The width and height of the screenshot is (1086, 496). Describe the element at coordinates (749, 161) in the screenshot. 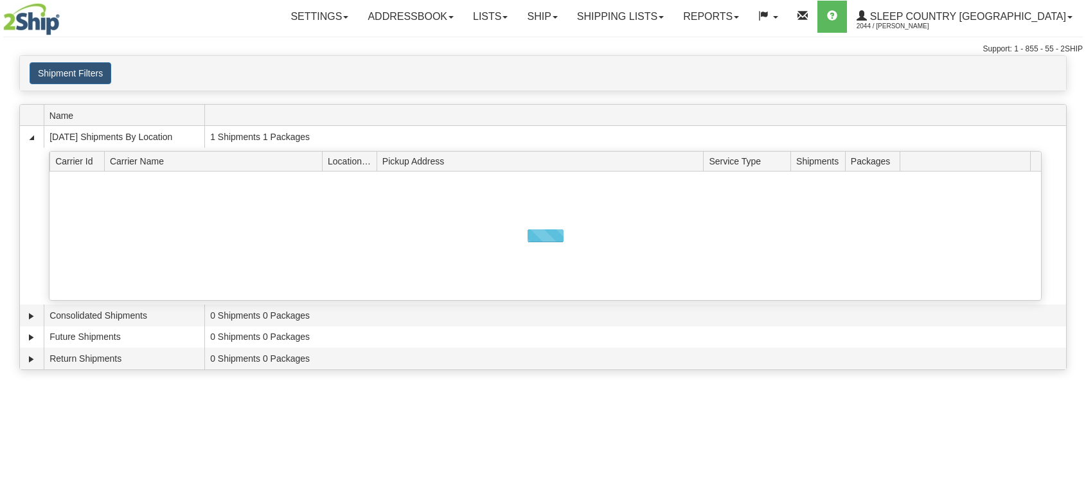

I see `span: Service Type` at that location.